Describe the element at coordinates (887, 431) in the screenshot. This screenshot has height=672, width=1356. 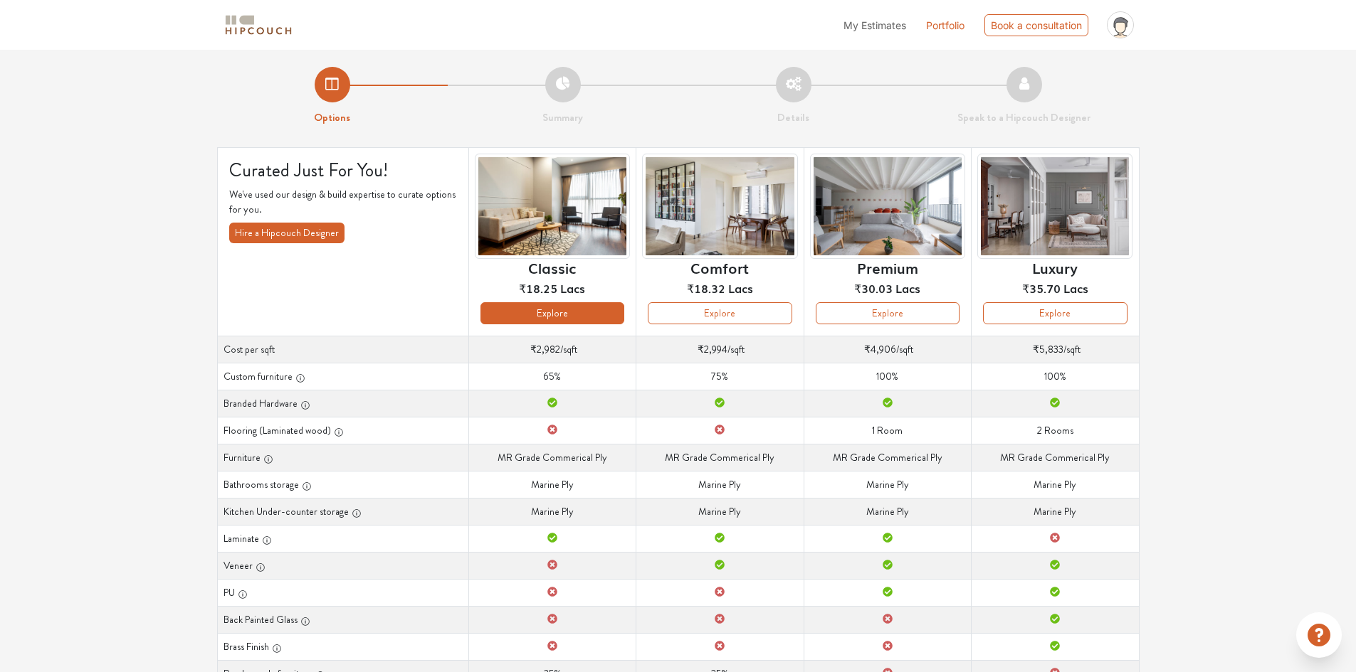
I see `td: 1 Room` at that location.